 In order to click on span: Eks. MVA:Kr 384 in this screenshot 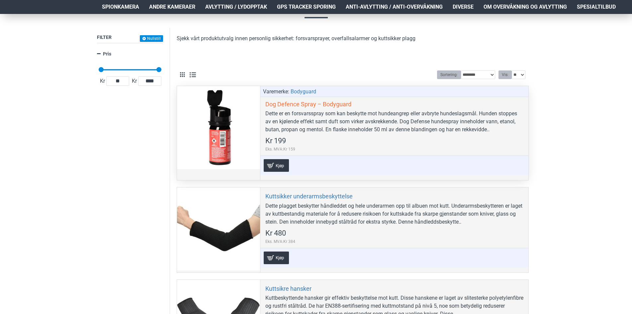, I will do `click(280, 241)`.